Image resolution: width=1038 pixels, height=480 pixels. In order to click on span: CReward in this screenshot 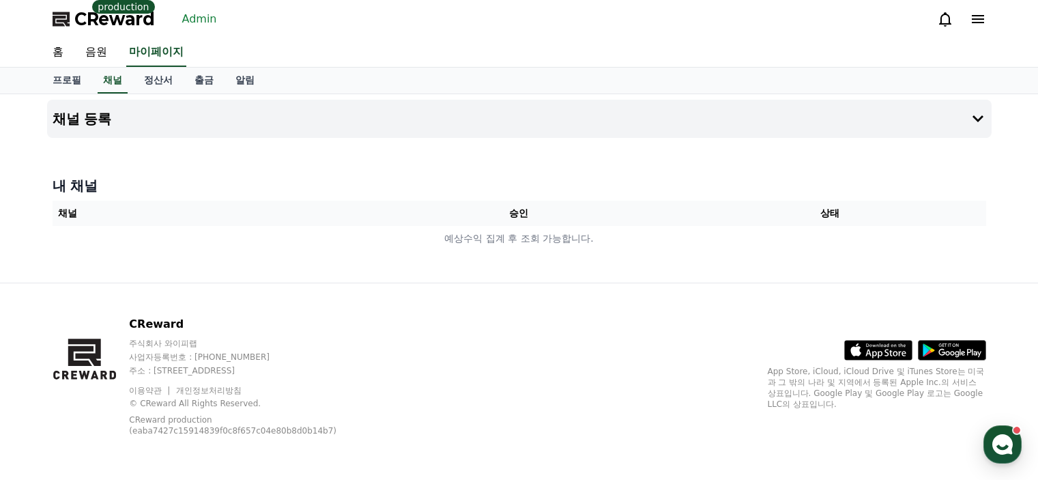, I will do `click(115, 19)`.